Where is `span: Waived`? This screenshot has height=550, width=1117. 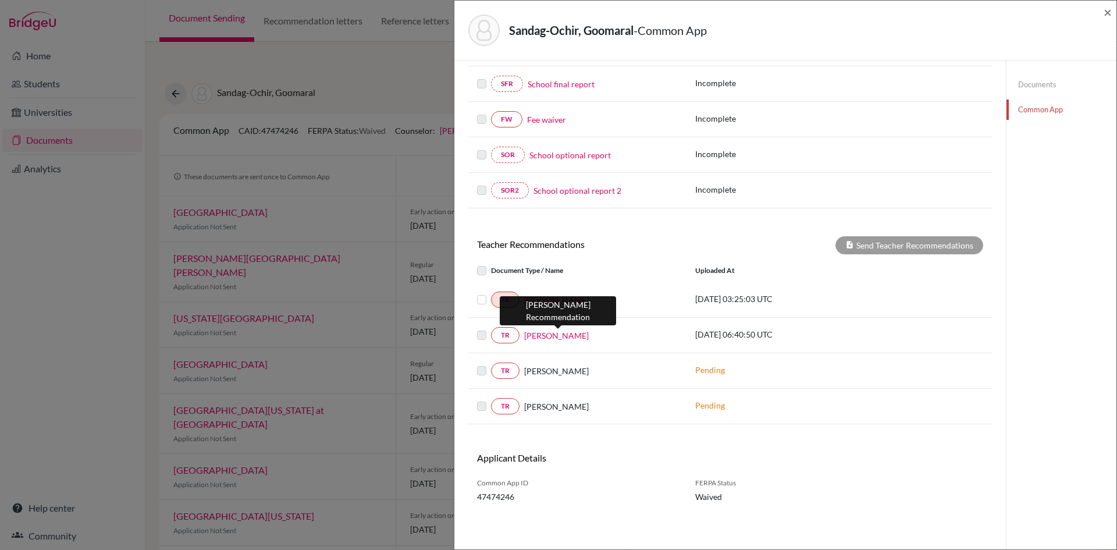 span: Waived is located at coordinates (752, 496).